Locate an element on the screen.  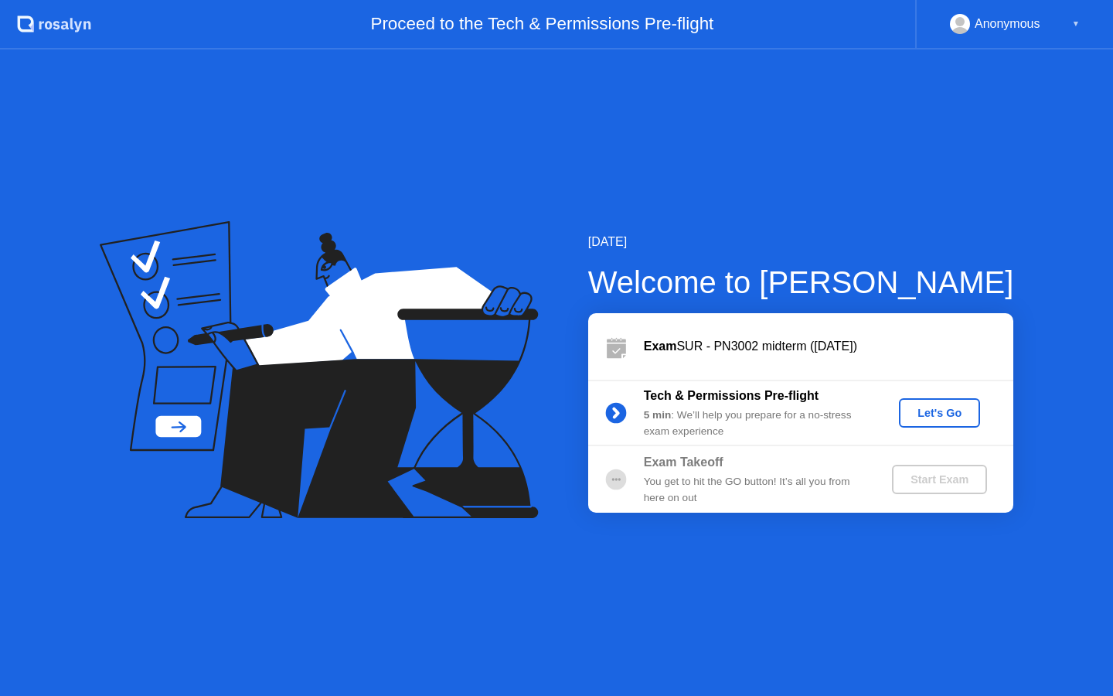
div: Anonymous is located at coordinates (1007, 24).